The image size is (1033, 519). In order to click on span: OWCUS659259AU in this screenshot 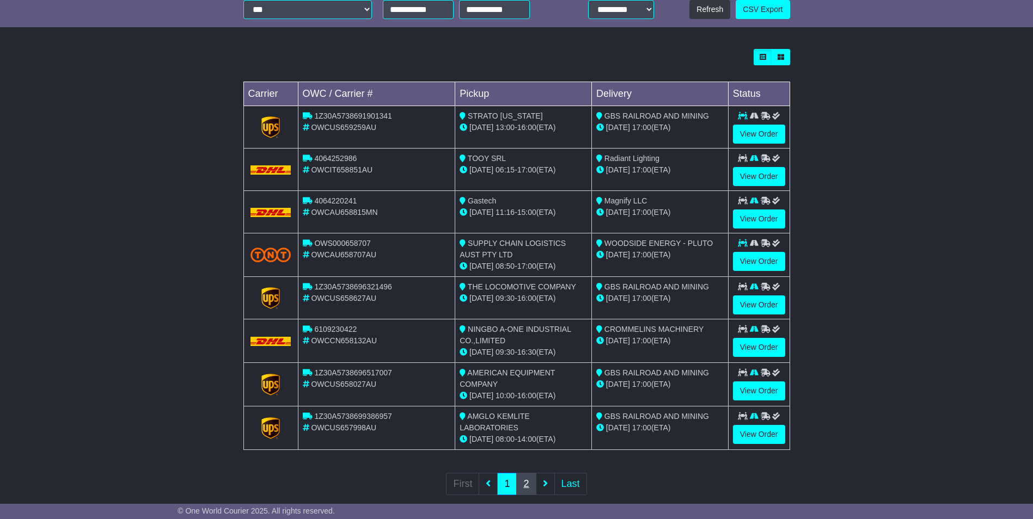, I will do `click(344, 127)`.